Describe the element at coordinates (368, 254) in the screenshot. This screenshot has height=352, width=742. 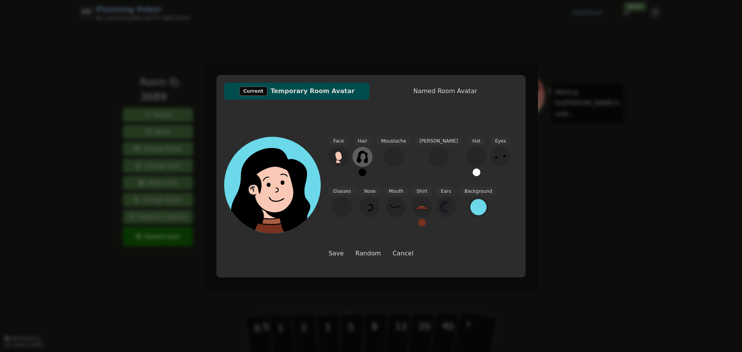
I see `button: Random` at that location.